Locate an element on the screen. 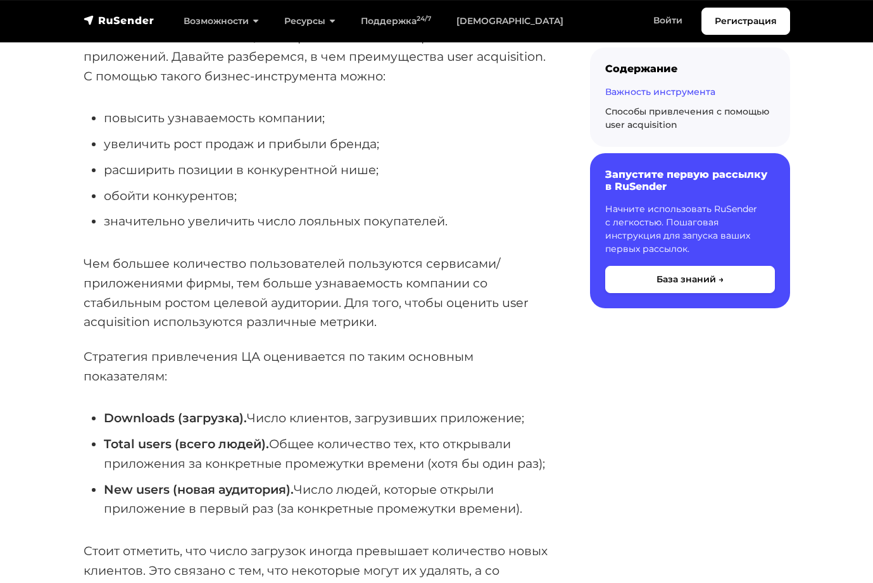 Image resolution: width=873 pixels, height=583 pixels. a: Способы привлечения с помощью user acquisition is located at coordinates (687, 117).